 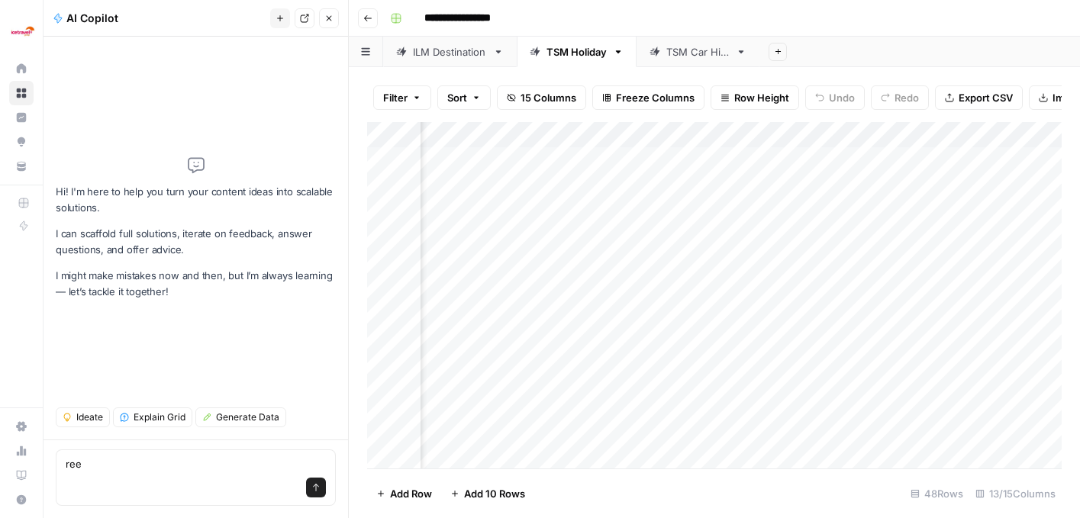 I want to click on div: 13/15 Columns, so click(x=1016, y=494).